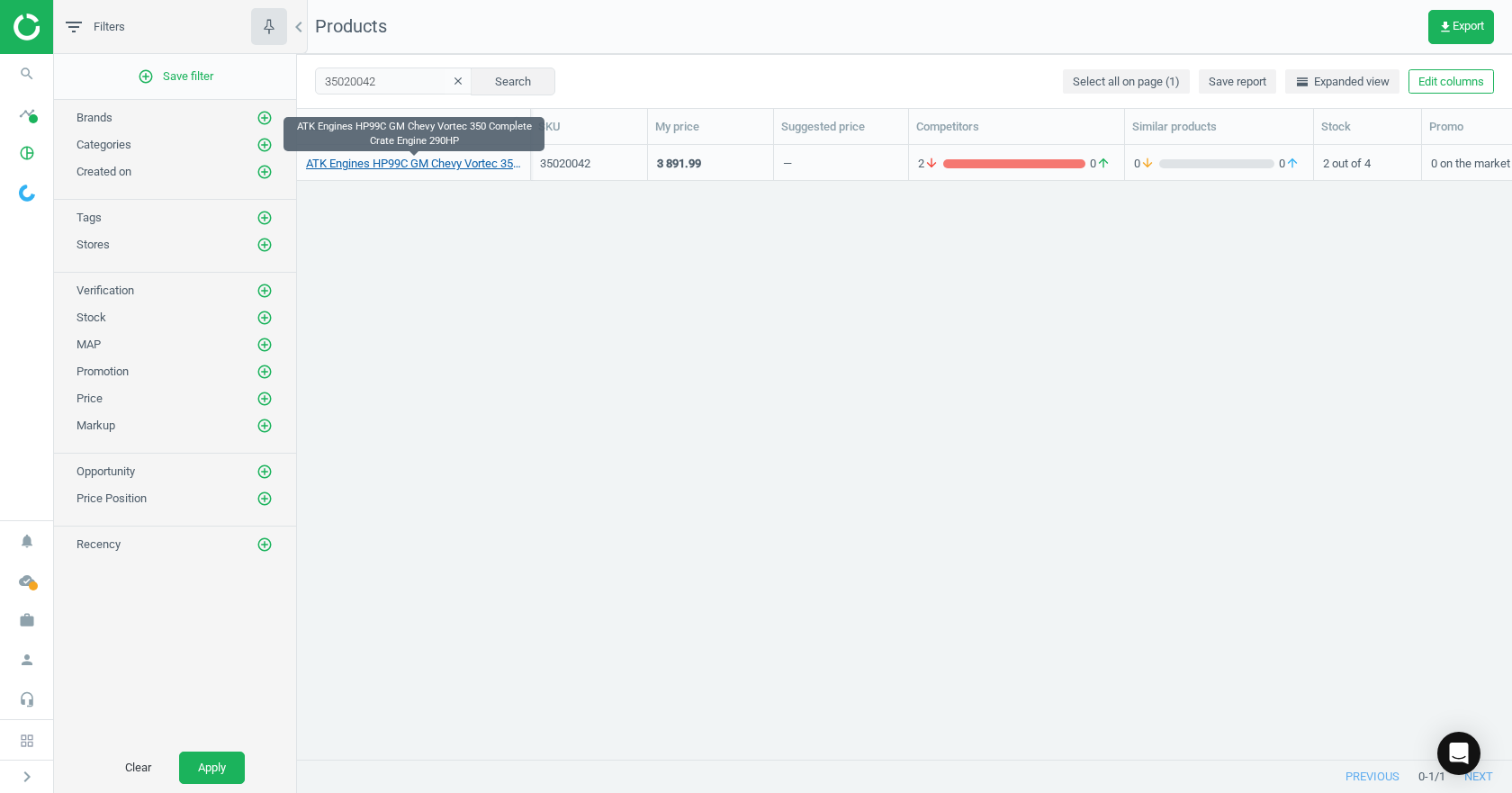 Image resolution: width=1512 pixels, height=793 pixels. I want to click on div: 35020042, so click(589, 164).